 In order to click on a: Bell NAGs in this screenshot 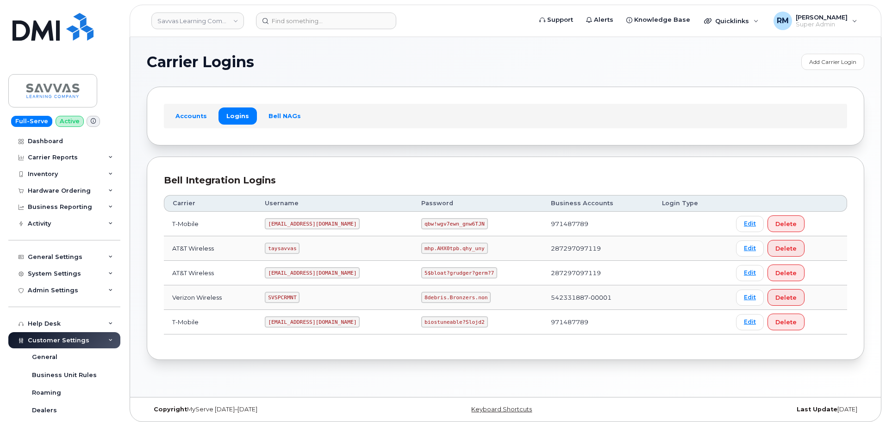, I will do `click(285, 116)`.